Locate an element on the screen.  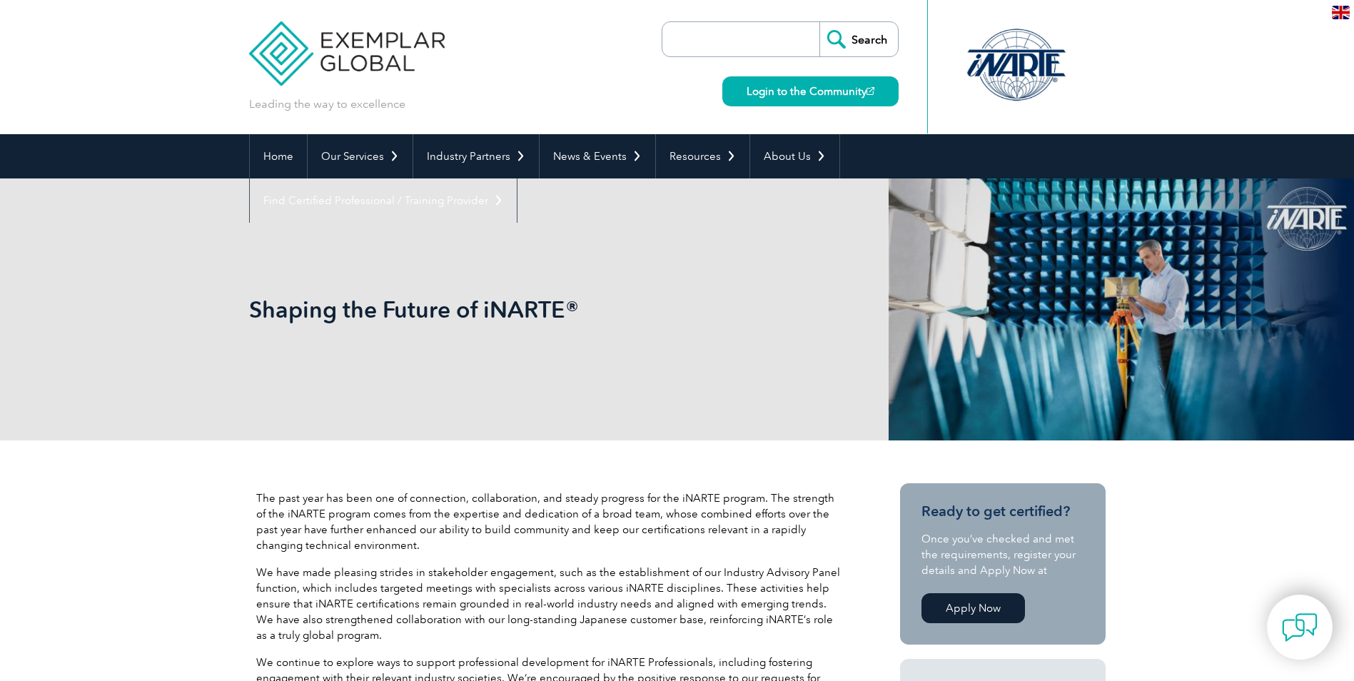
input: Search is located at coordinates (858, 39).